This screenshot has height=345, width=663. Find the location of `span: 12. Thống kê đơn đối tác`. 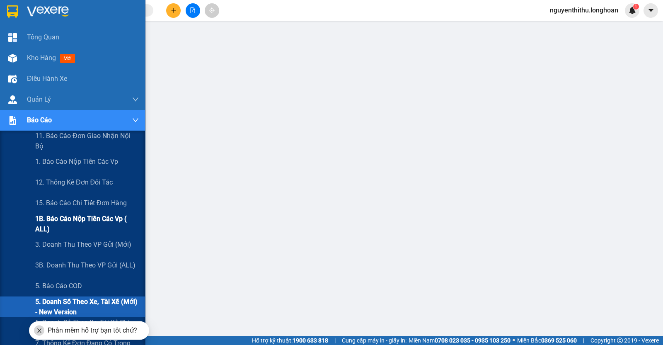

span: 12. Thống kê đơn đối tác is located at coordinates (74, 182).